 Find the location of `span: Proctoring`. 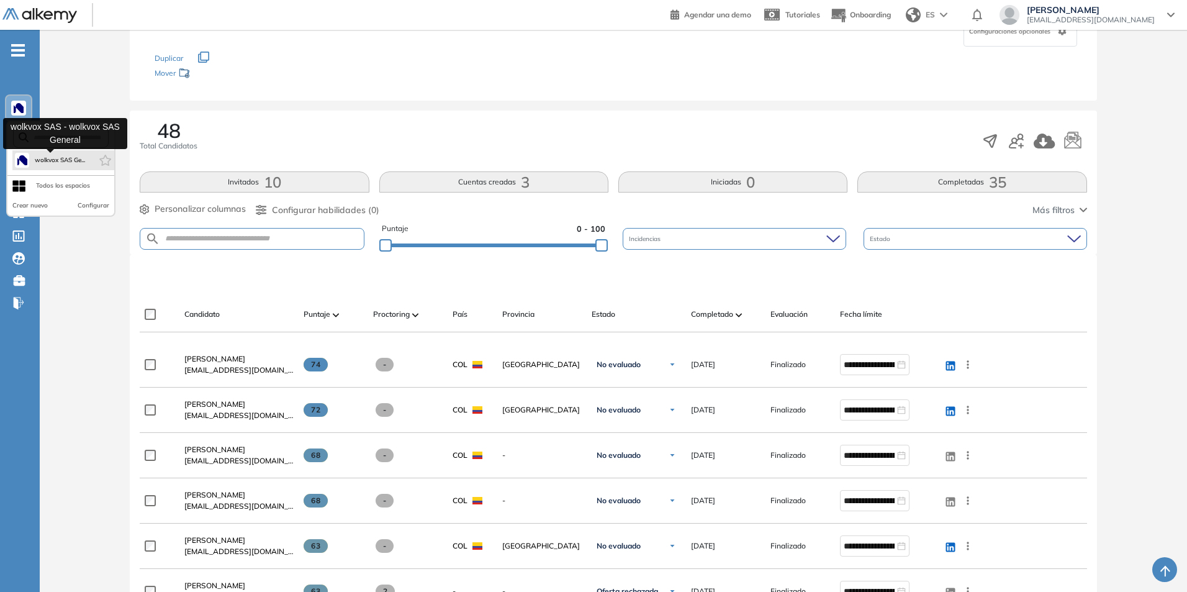

span: Proctoring is located at coordinates (391, 314).